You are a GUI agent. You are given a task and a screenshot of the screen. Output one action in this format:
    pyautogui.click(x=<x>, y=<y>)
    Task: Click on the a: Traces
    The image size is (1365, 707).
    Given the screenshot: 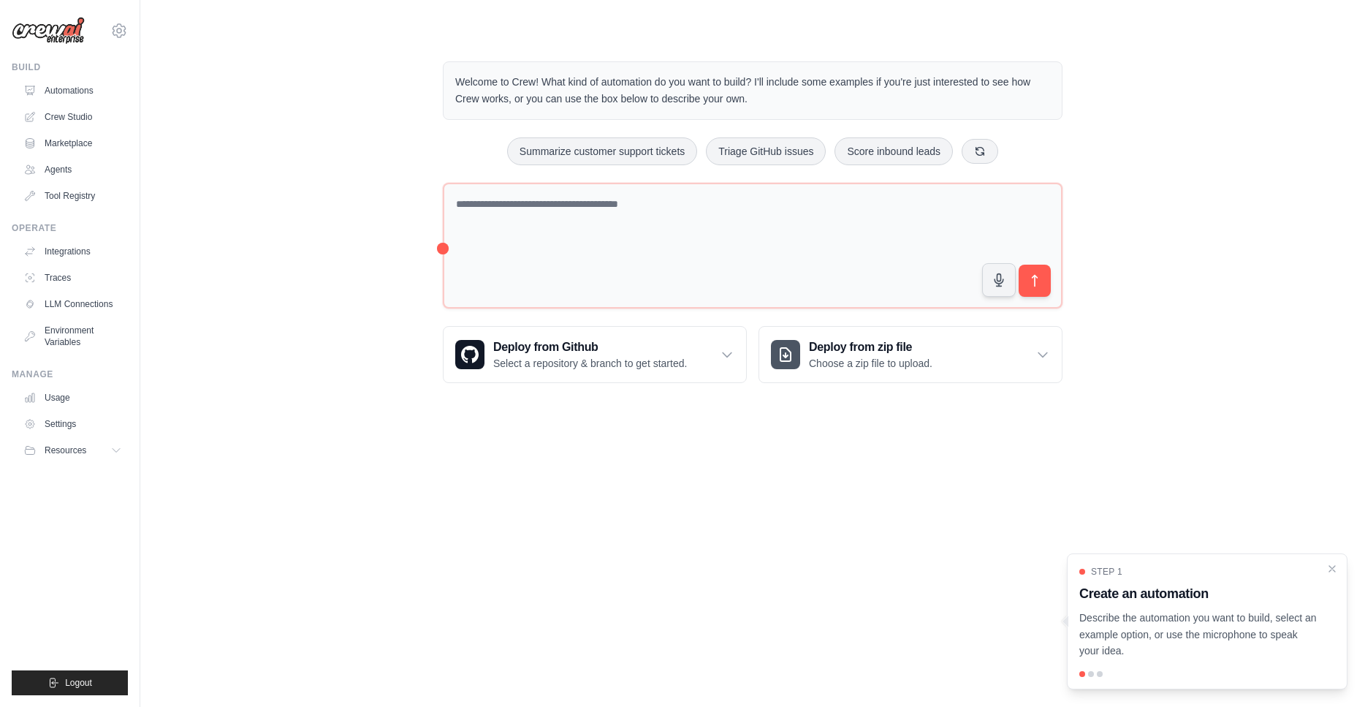 What is the action you would take?
    pyautogui.click(x=72, y=278)
    